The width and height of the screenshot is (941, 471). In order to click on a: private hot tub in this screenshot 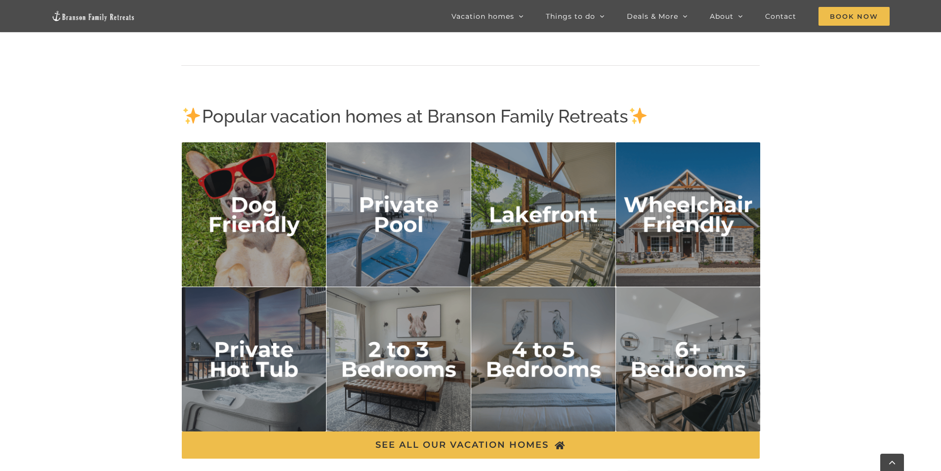, I will do `click(254, 296)`.